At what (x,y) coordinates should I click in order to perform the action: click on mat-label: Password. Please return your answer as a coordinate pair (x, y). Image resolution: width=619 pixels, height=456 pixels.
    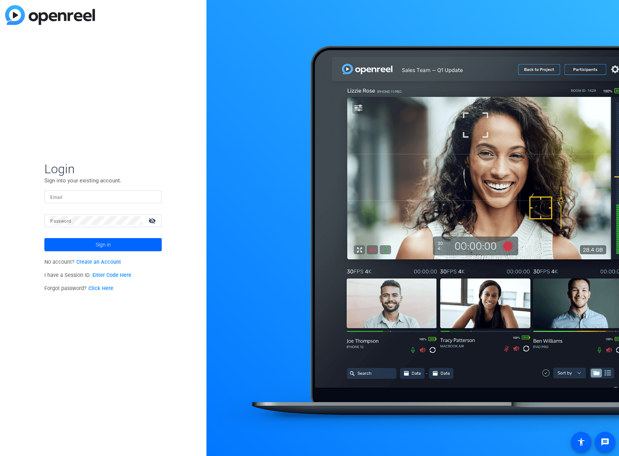
    Looking at the image, I should click on (60, 221).